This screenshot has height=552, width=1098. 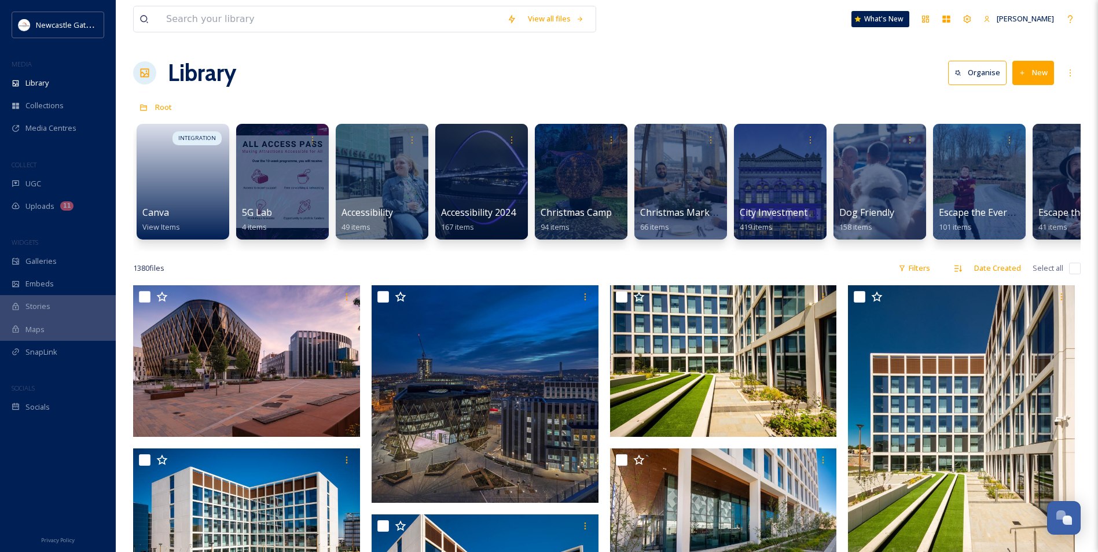 I want to click on span: Collections, so click(x=45, y=105).